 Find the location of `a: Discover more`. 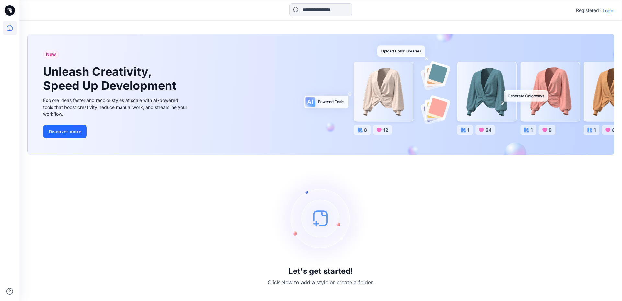

a: Discover more is located at coordinates (116, 132).